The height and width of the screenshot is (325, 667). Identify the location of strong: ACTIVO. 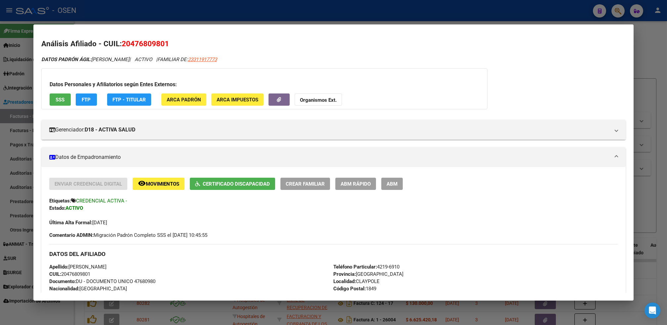
(74, 208).